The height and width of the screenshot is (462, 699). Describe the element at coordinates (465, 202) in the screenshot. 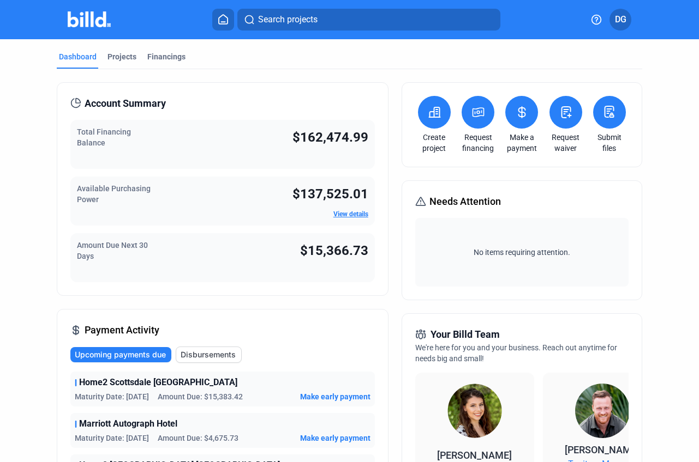

I see `span: Needs Attention` at that location.